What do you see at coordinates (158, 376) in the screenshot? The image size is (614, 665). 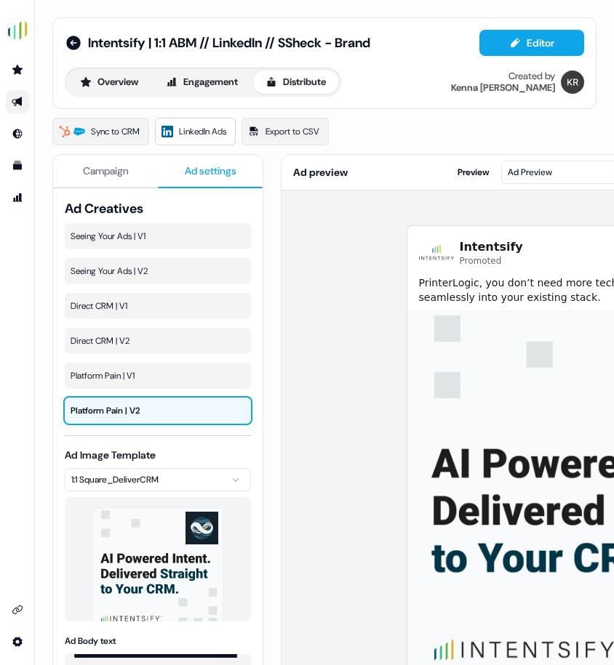 I see `span: Platform Pain | V1` at bounding box center [158, 376].